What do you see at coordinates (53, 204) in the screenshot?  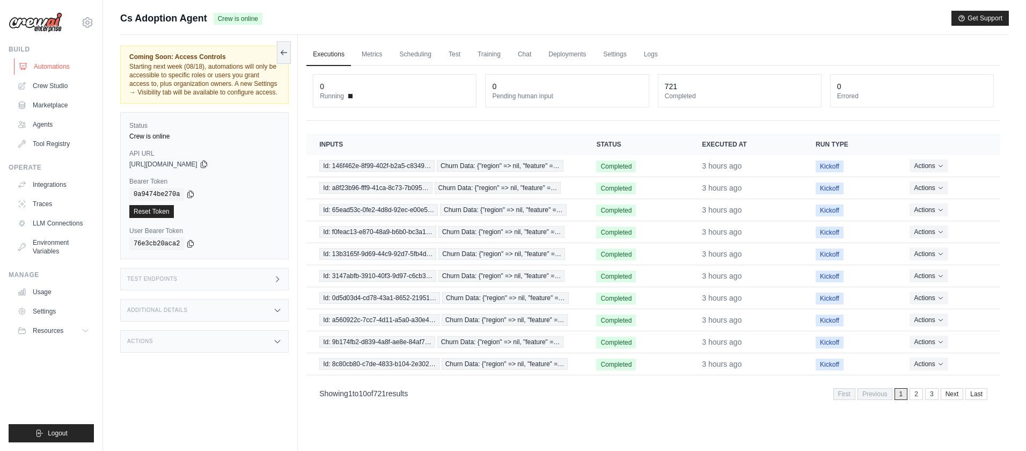 I see `a: Traces` at bounding box center [53, 204].